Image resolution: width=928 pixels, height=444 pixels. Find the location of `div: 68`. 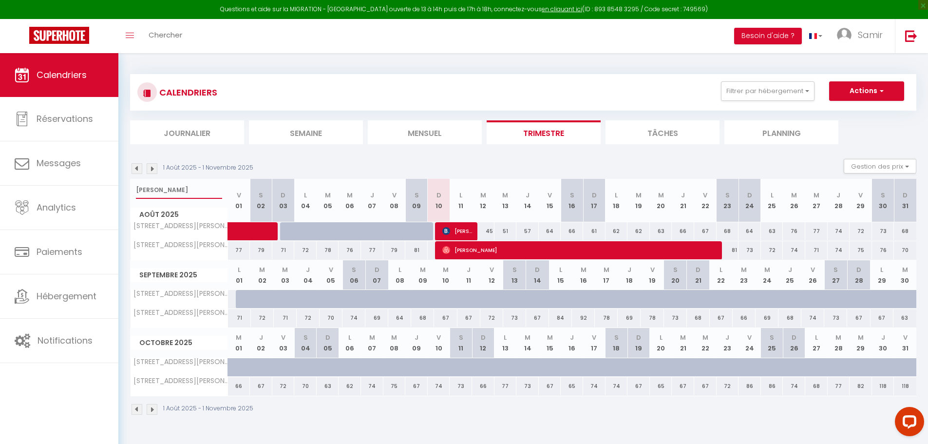

div: 68 is located at coordinates (905, 231).